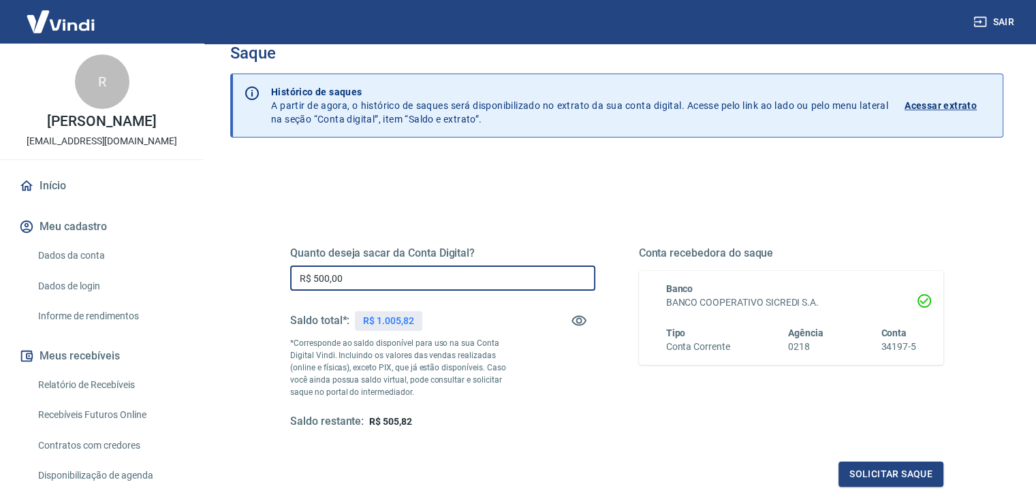 The width and height of the screenshot is (1036, 497). Describe the element at coordinates (101, 356) in the screenshot. I see `button: Meus recebíveis` at that location.